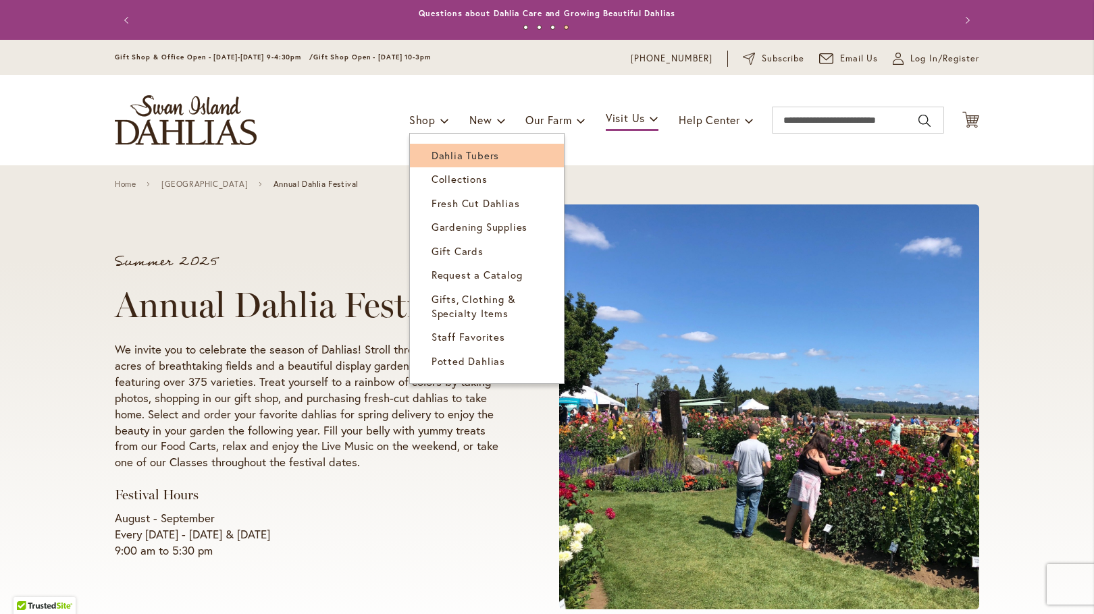 This screenshot has height=614, width=1094. Describe the element at coordinates (936, 59) in the screenshot. I see `a: Log In/Register` at that location.